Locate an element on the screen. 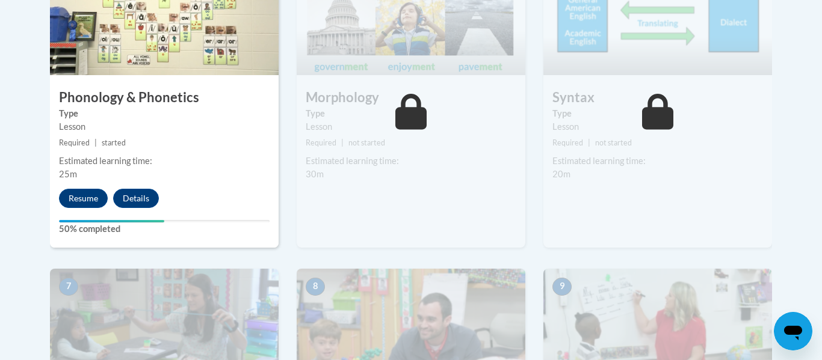 The height and width of the screenshot is (360, 822). button: Resume is located at coordinates (83, 199).